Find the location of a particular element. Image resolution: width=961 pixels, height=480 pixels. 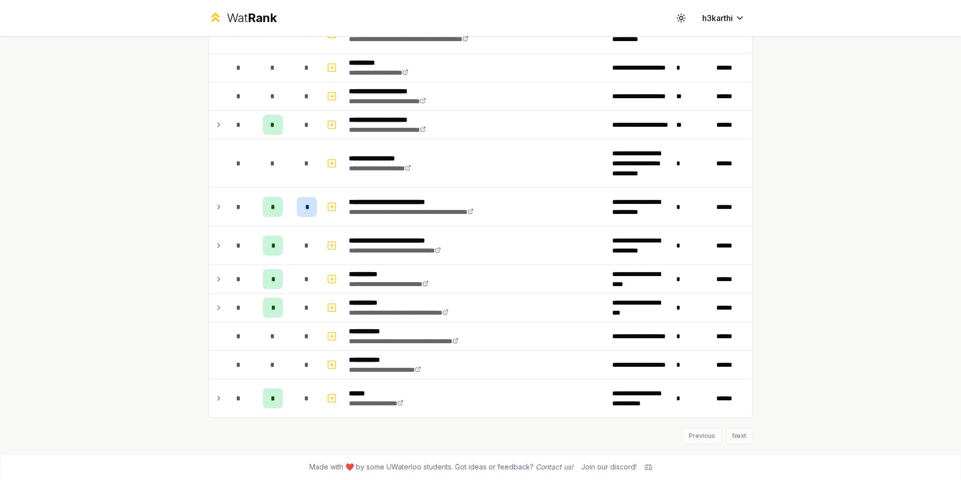

div: Join our discord! is located at coordinates (609, 467).